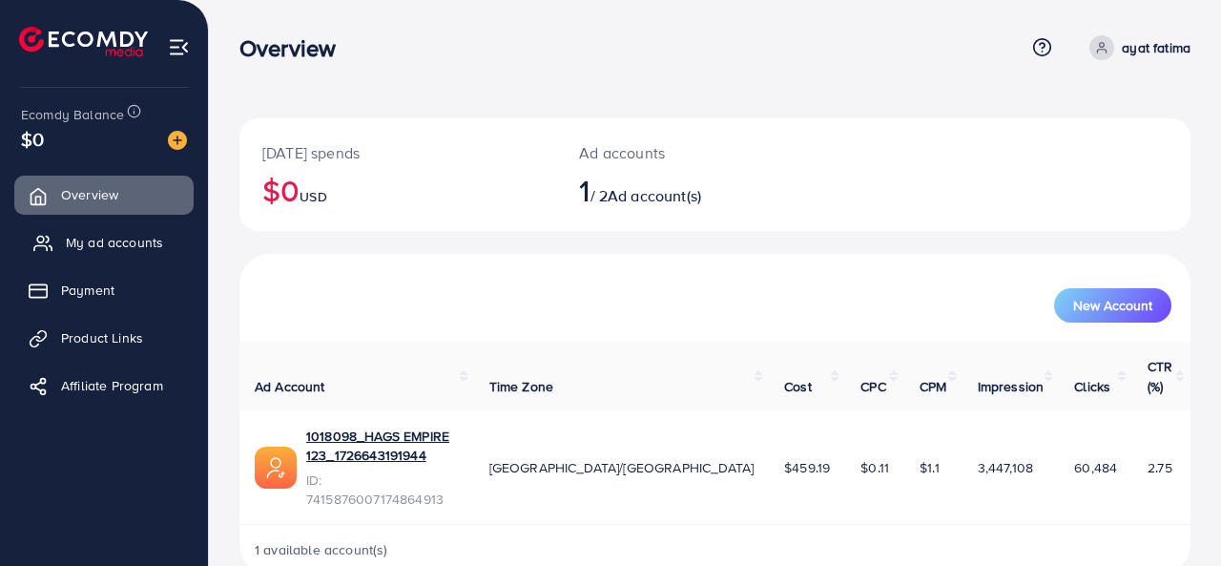  I want to click on span: CPM, so click(933, 386).